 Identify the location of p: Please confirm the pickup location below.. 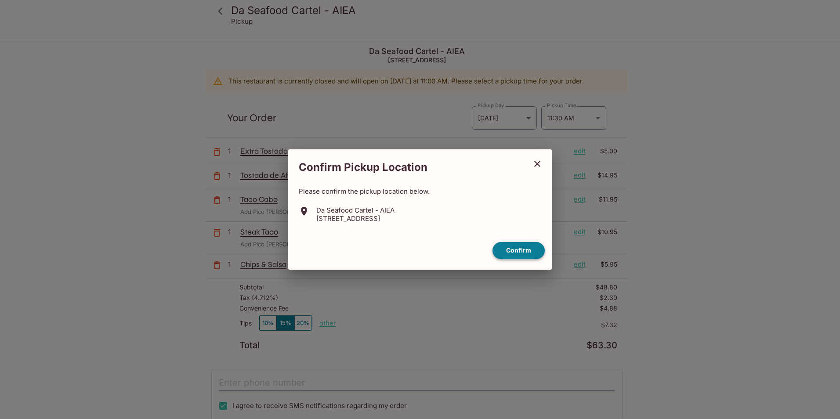
(420, 191).